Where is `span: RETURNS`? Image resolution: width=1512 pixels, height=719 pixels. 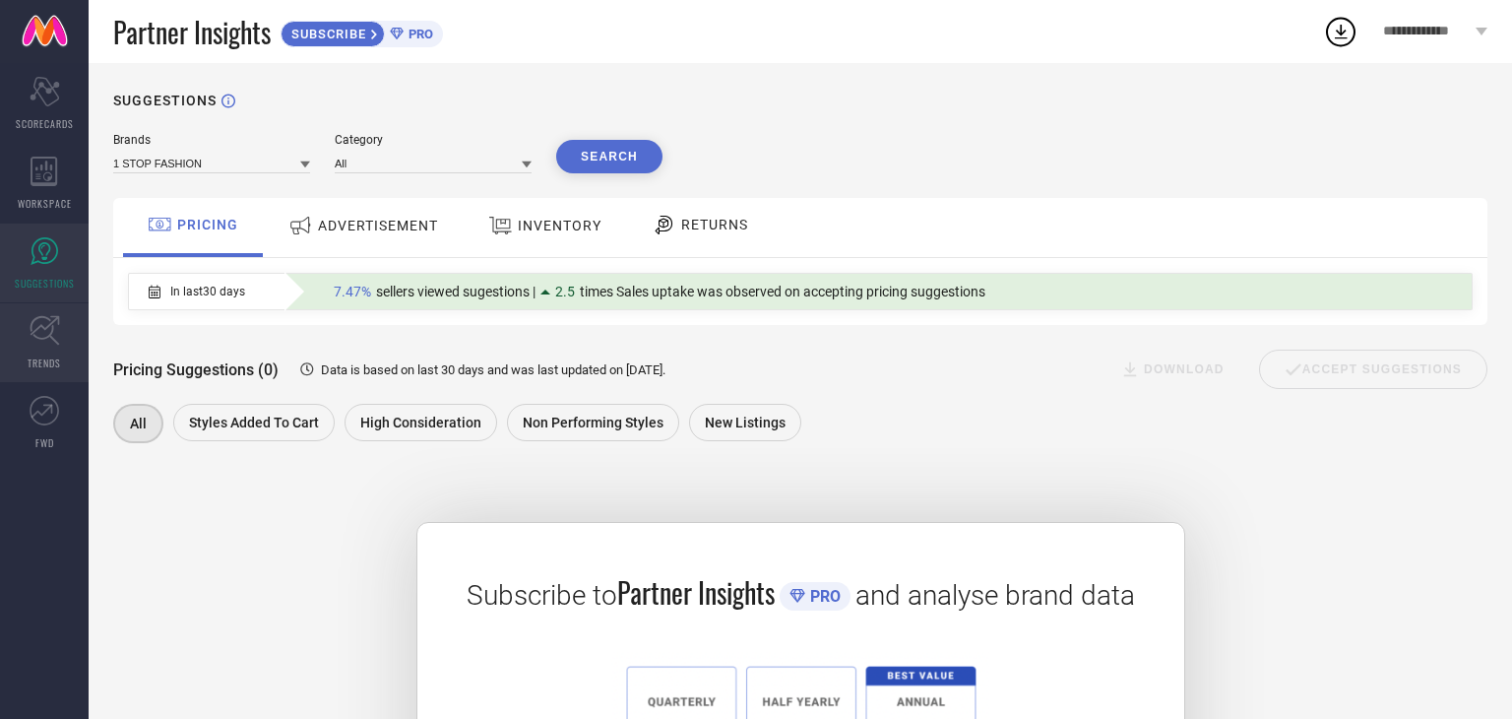
span: RETURNS is located at coordinates (715, 224).